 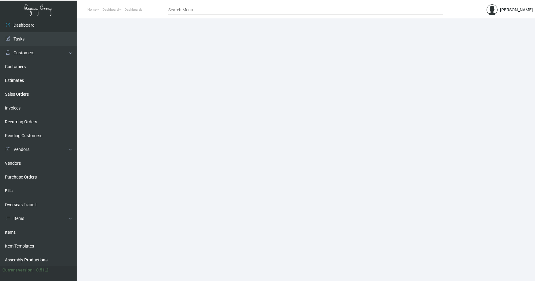 What do you see at coordinates (133, 9) in the screenshot?
I see `span: Dashboards` at bounding box center [133, 9].